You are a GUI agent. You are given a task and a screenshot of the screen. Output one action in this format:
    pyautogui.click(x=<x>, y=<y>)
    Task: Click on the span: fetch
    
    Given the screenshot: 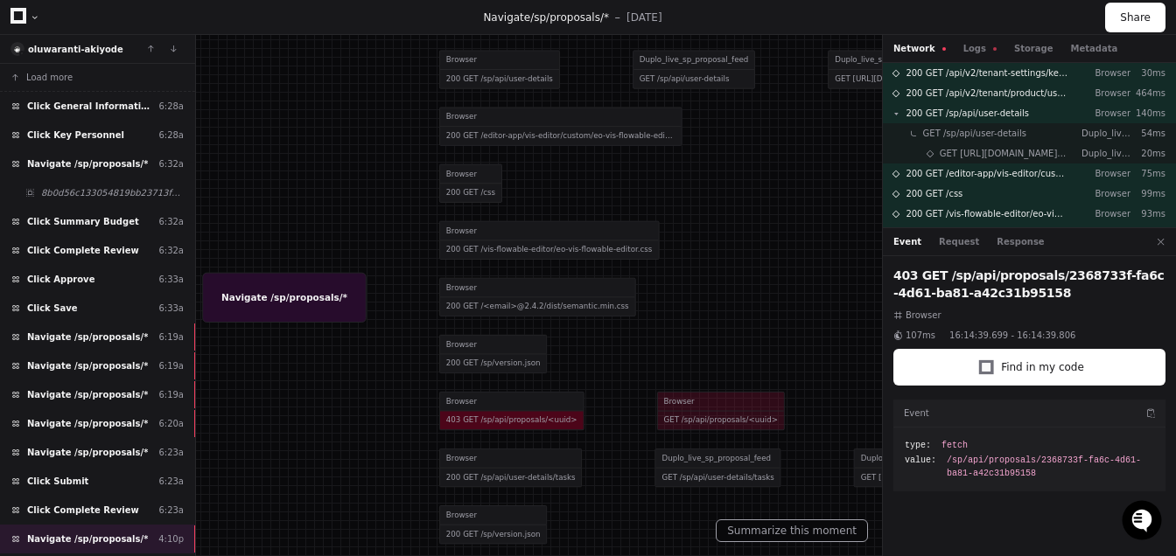 What is the action you would take?
    pyautogui.click(x=954, y=445)
    